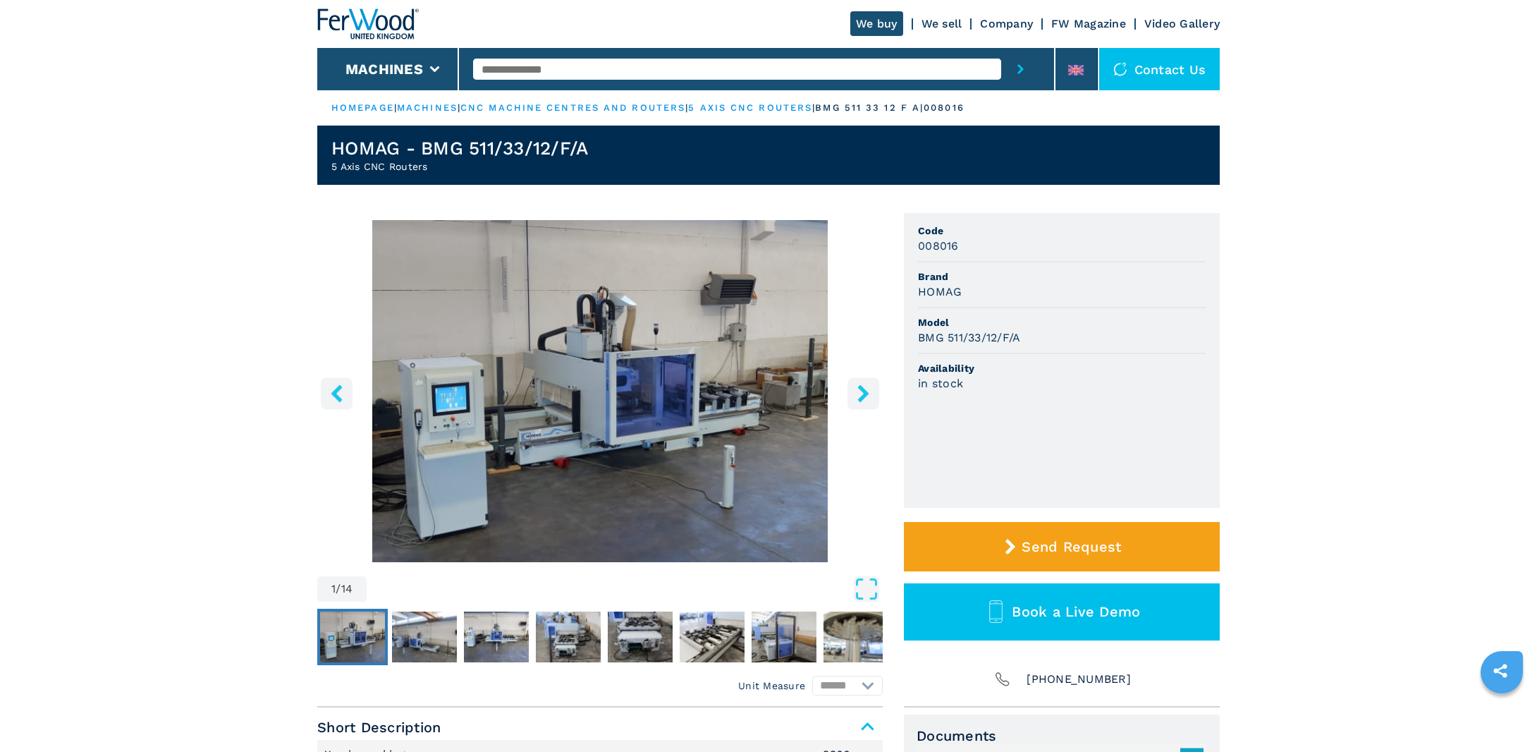  I want to click on div: Go to Slide 1, so click(600, 391).